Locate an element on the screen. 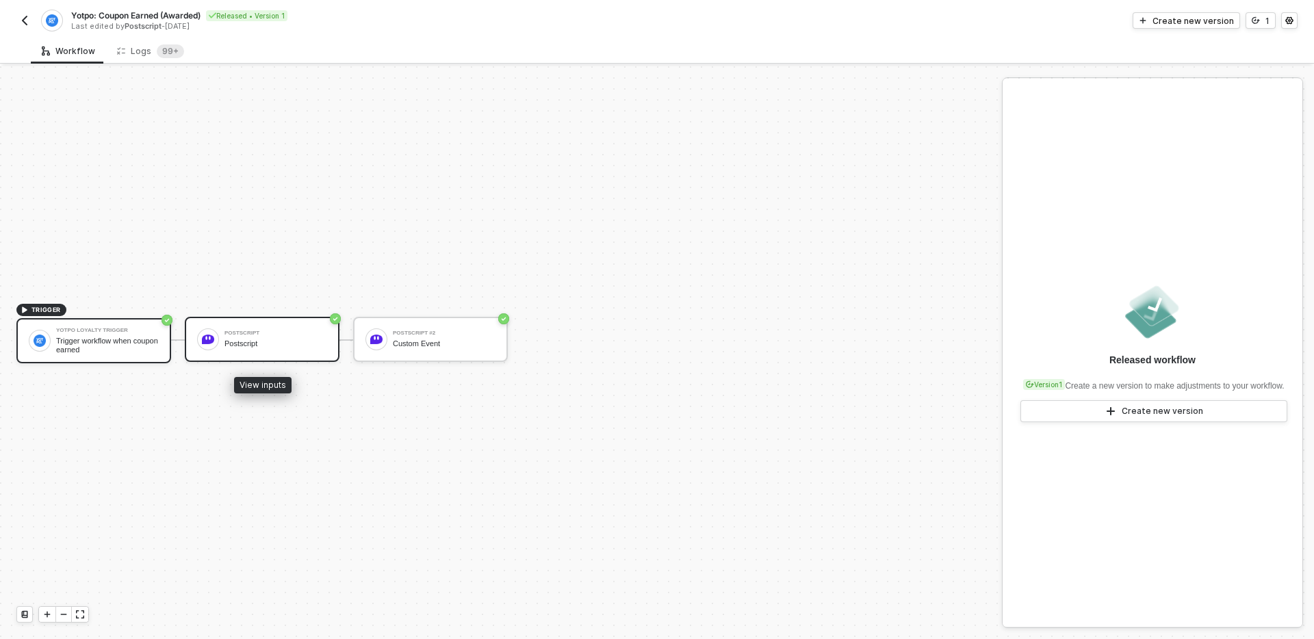 This screenshot has height=639, width=1314. img: integration-icon is located at coordinates (51, 21).